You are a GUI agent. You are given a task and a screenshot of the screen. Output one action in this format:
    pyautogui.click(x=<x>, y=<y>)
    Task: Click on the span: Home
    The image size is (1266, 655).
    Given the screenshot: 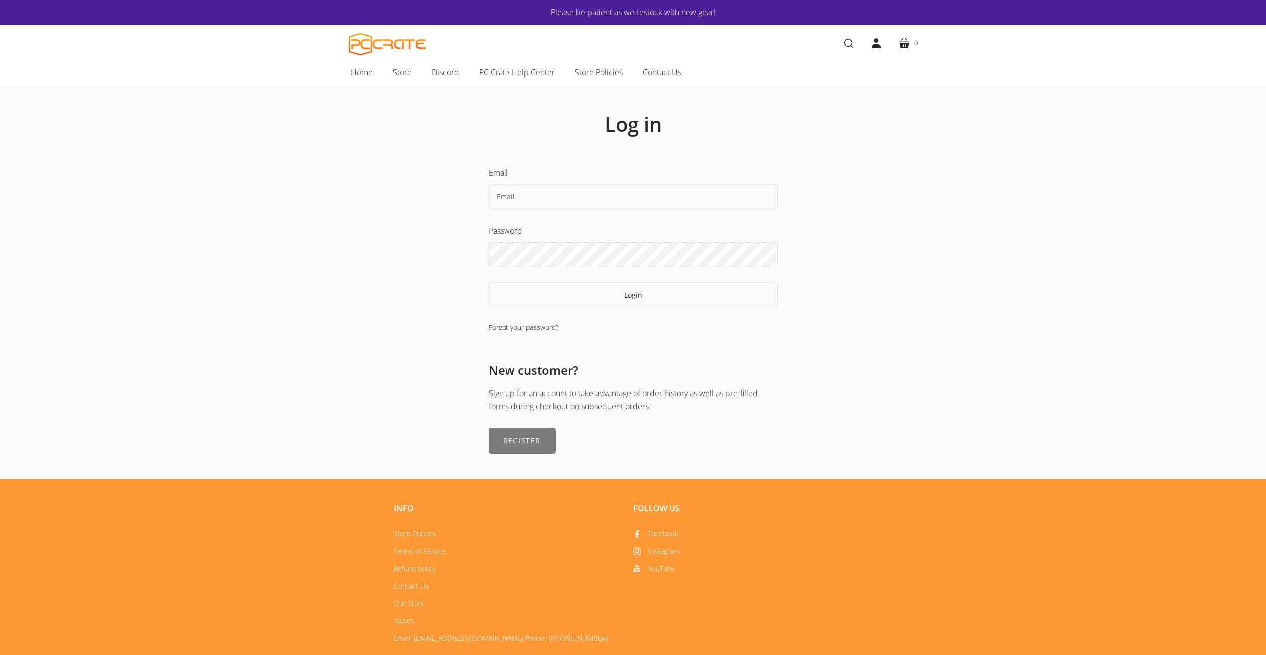 What is the action you would take?
    pyautogui.click(x=362, y=72)
    